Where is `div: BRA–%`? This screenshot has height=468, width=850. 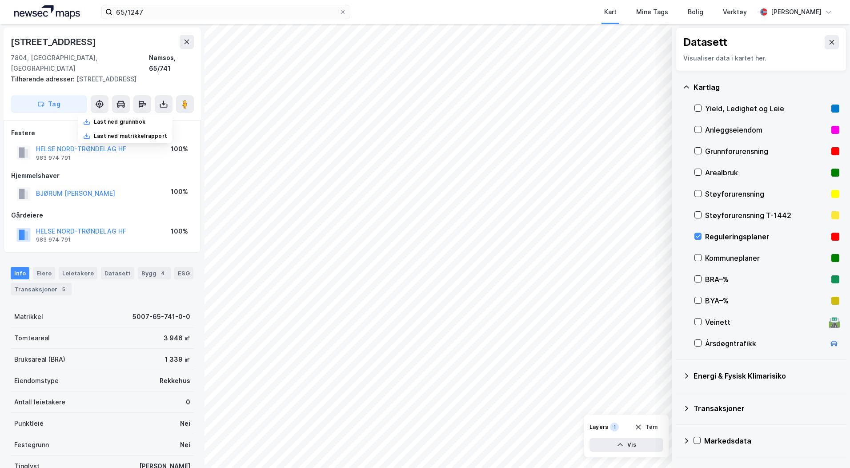
div: BRA–% is located at coordinates (767, 279).